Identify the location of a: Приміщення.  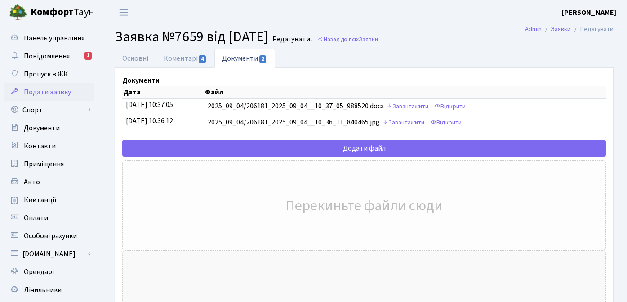
(49, 164).